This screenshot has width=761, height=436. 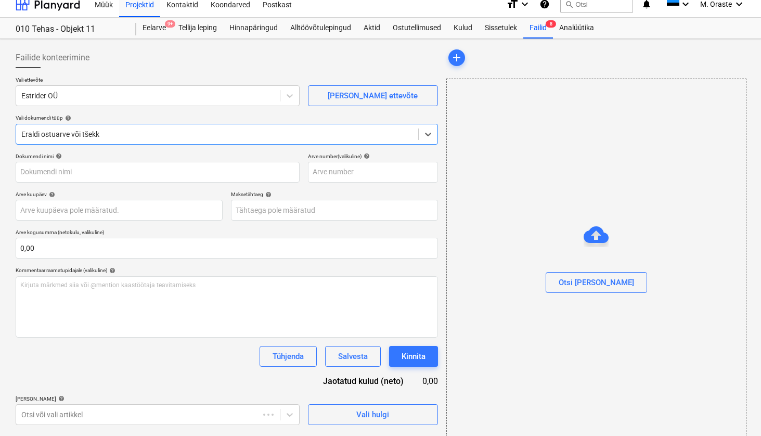 What do you see at coordinates (119, 210) in the screenshot?
I see `input: Arve kuupäeva pole määratud.` at bounding box center [119, 210].